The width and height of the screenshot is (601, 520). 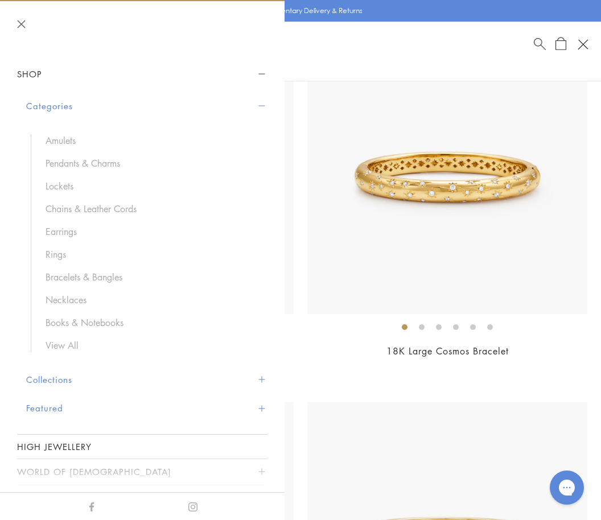 I want to click on a: Search, so click(x=539, y=44).